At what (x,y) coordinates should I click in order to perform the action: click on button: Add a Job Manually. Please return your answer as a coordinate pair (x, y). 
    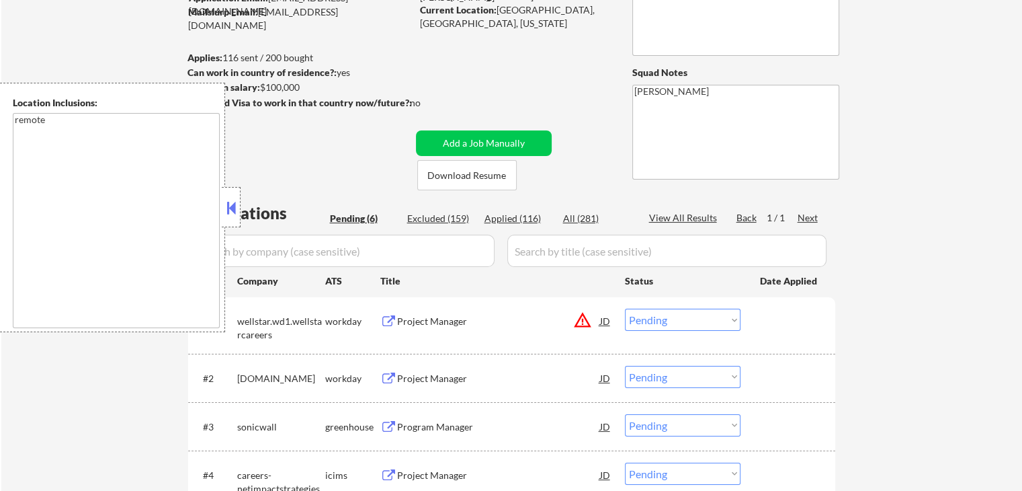
    Looking at the image, I should click on (484, 143).